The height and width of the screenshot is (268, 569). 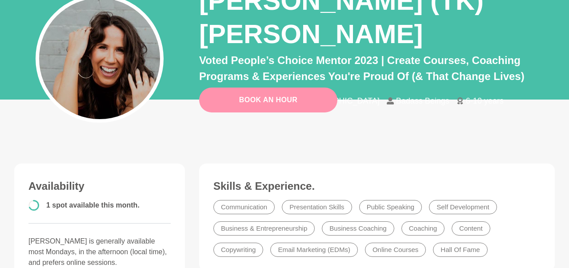 I want to click on h3: Availability, so click(x=100, y=186).